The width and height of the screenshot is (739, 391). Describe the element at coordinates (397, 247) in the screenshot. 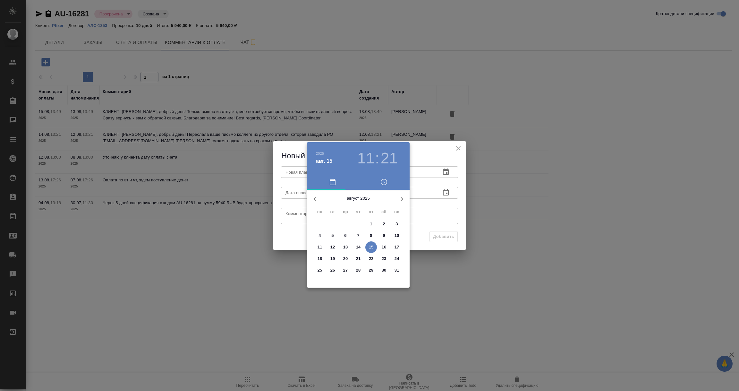

I see `button: 17` at that location.